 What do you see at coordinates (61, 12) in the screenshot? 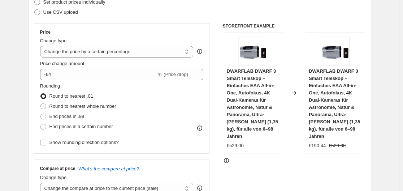
I see `span: Use CSV upload` at bounding box center [61, 12].